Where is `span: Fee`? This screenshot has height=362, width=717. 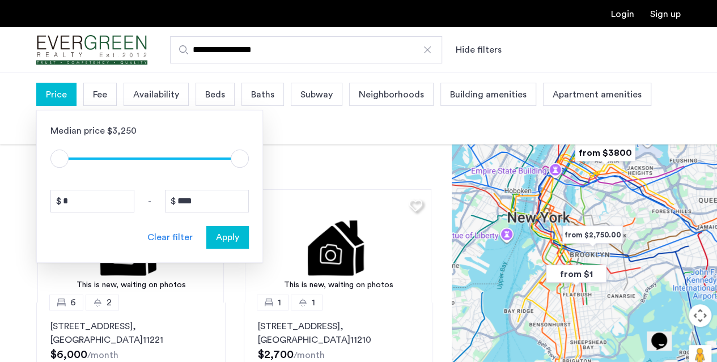
span: Fee is located at coordinates (100, 95).